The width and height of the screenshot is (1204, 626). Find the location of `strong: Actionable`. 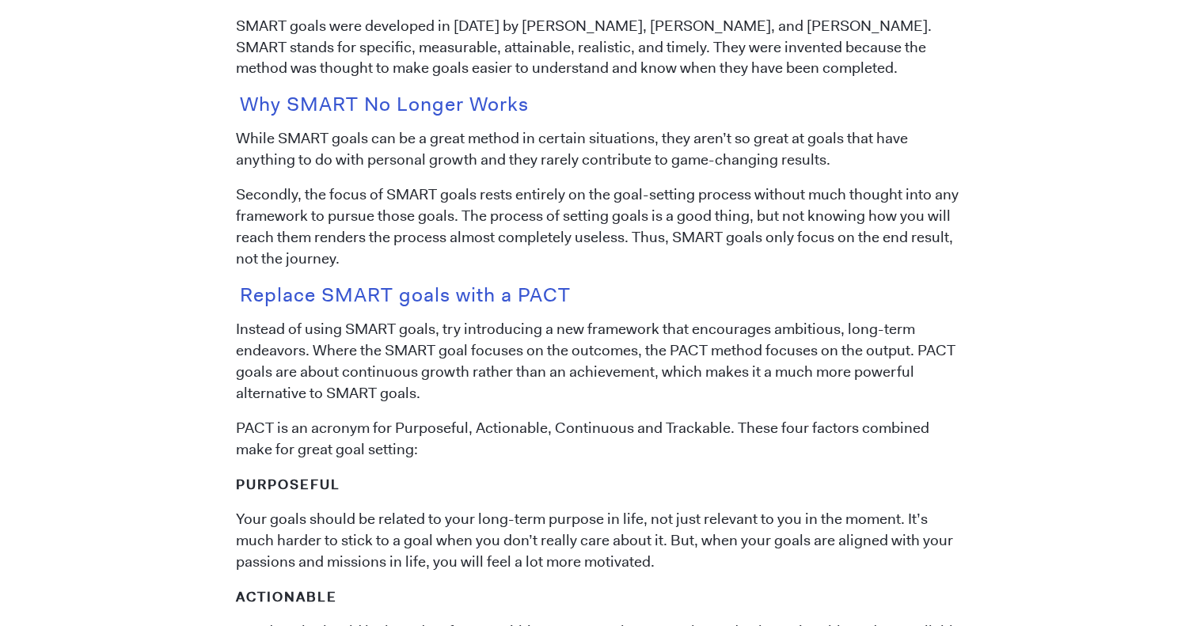

strong: Actionable is located at coordinates (286, 597).